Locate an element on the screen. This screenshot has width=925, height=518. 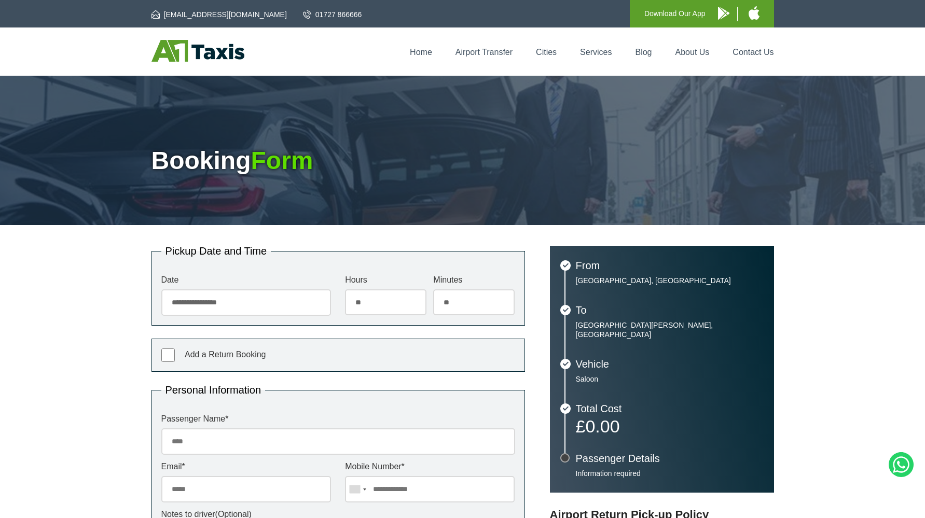
h3: Passenger Details is located at coordinates (670, 458).